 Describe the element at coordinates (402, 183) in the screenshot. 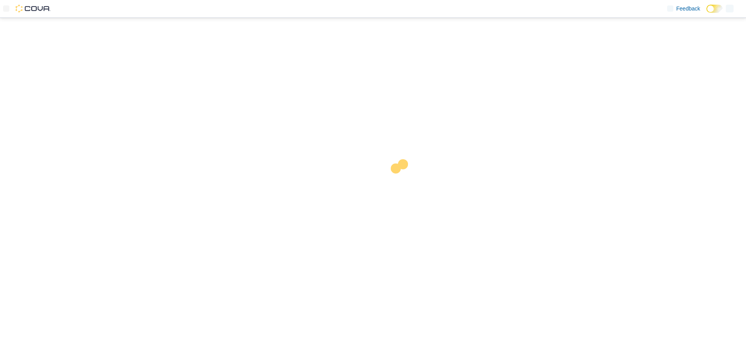

I see `img: cova-loader` at that location.